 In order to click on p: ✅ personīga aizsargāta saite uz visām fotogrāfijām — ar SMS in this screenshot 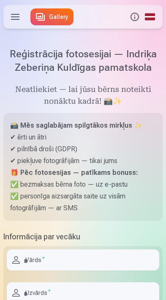, I will do `click(83, 202)`.